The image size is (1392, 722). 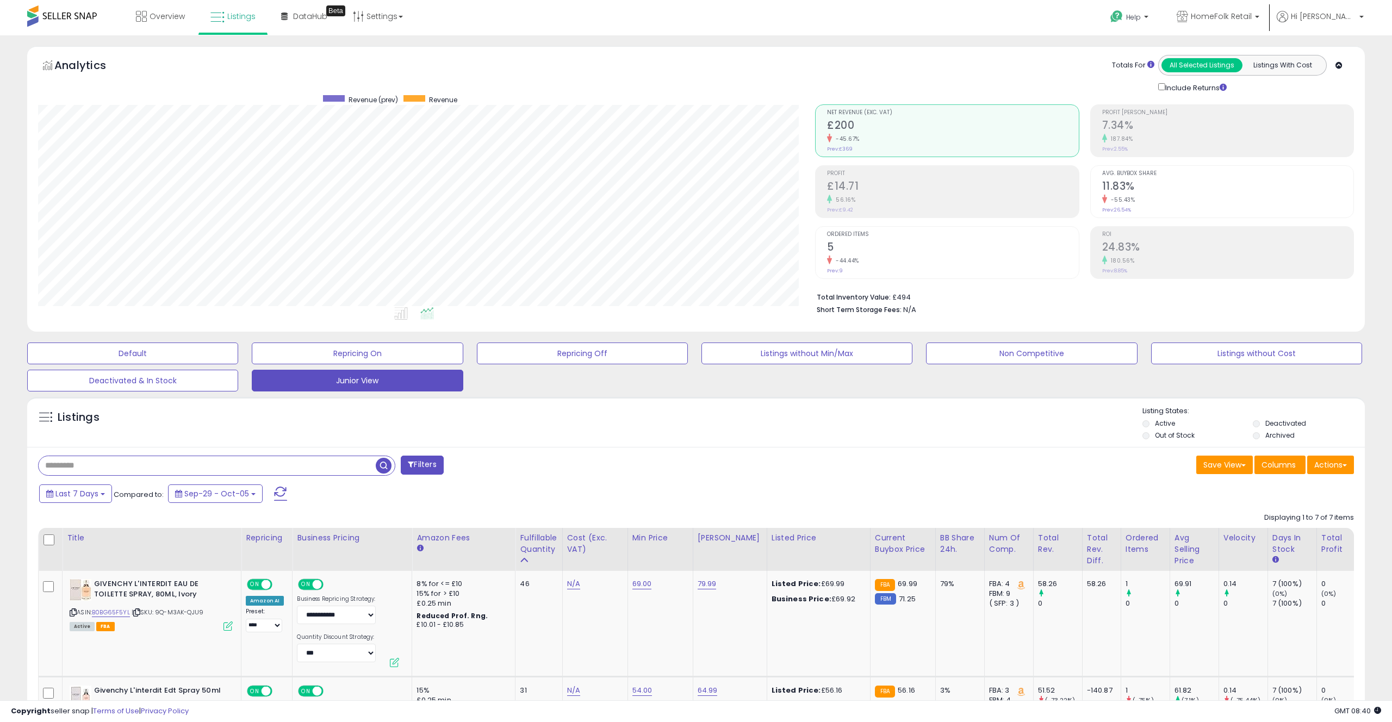 What do you see at coordinates (462, 584) in the screenshot?
I see `div: 8% for <= £10` at bounding box center [462, 584].